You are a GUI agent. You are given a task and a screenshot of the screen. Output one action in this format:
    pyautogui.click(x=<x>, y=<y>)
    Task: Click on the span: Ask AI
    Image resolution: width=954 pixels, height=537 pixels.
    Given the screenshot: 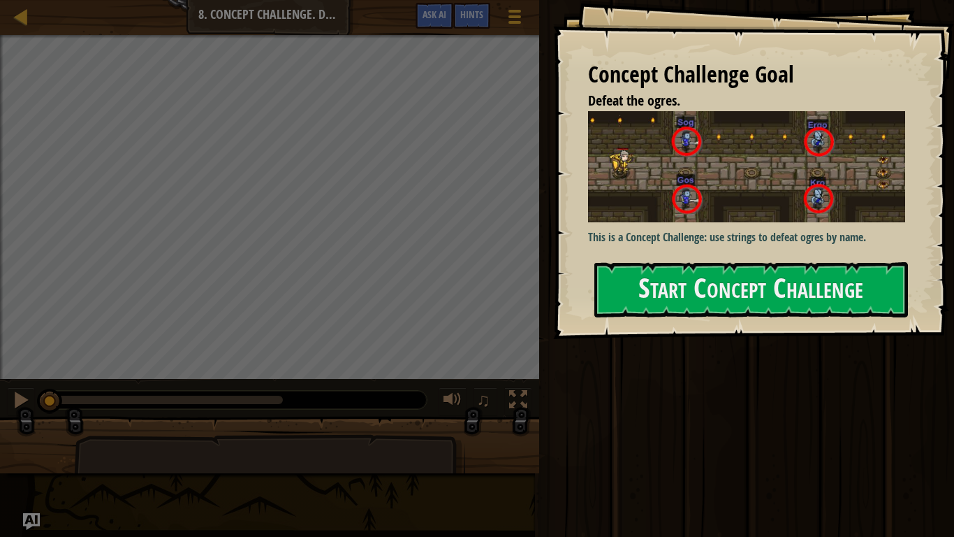 What is the action you would take?
    pyautogui.click(x=435, y=14)
    